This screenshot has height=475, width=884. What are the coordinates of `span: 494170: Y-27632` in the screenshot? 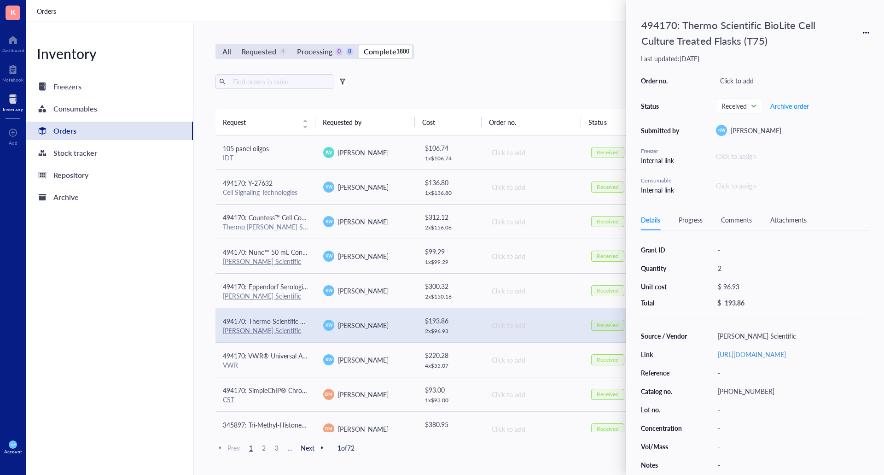 It's located at (248, 183).